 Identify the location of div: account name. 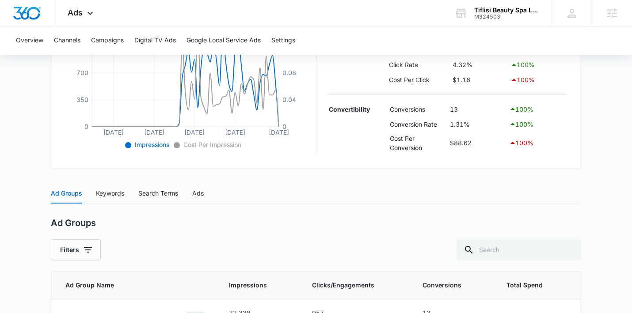
(506, 10).